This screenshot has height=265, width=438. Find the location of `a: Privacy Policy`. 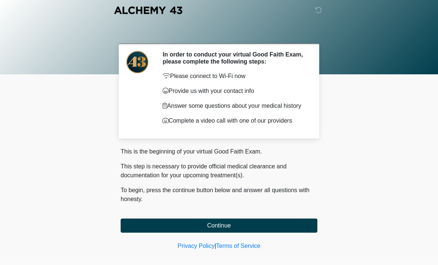

a: Privacy Policy is located at coordinates (196, 245).